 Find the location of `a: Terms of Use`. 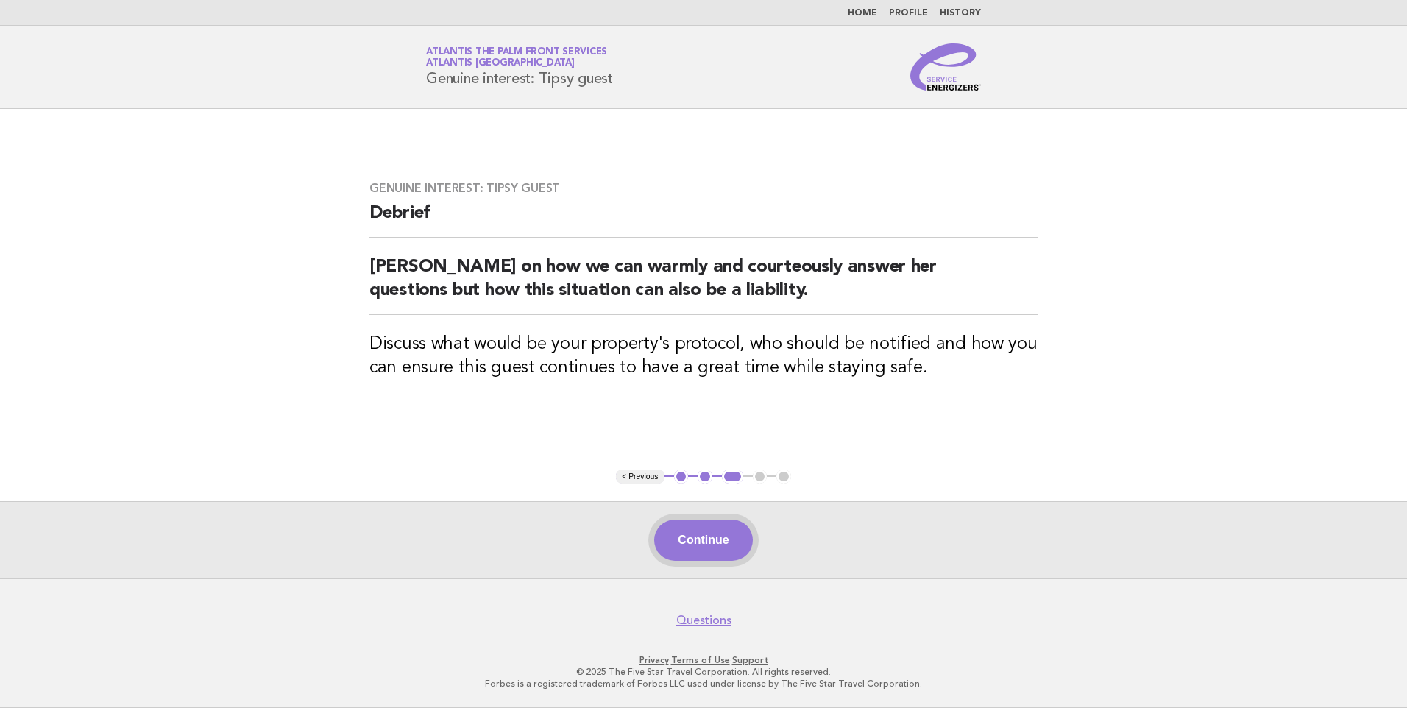

a: Terms of Use is located at coordinates (701, 660).